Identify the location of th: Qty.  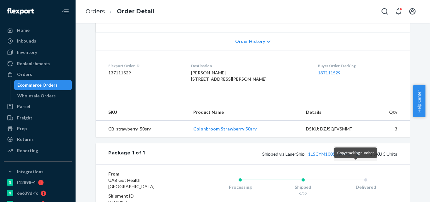
(390, 112).